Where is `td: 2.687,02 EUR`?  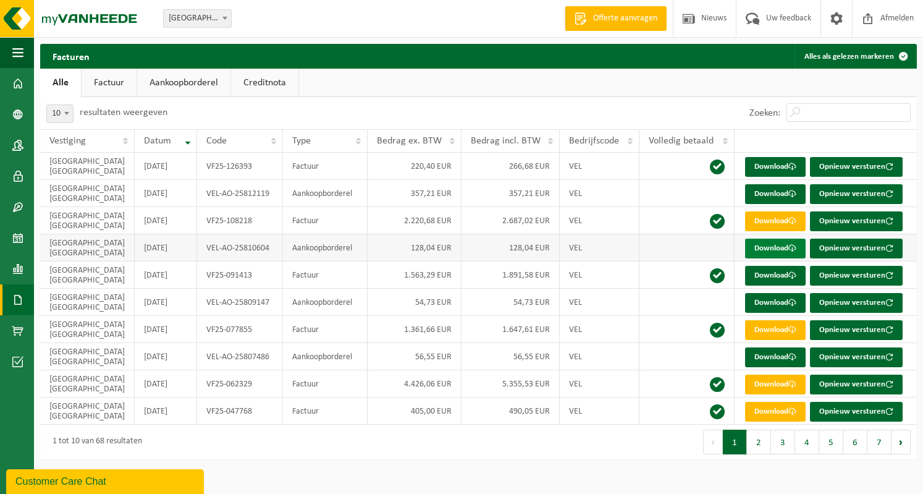 td: 2.687,02 EUR is located at coordinates (511, 221).